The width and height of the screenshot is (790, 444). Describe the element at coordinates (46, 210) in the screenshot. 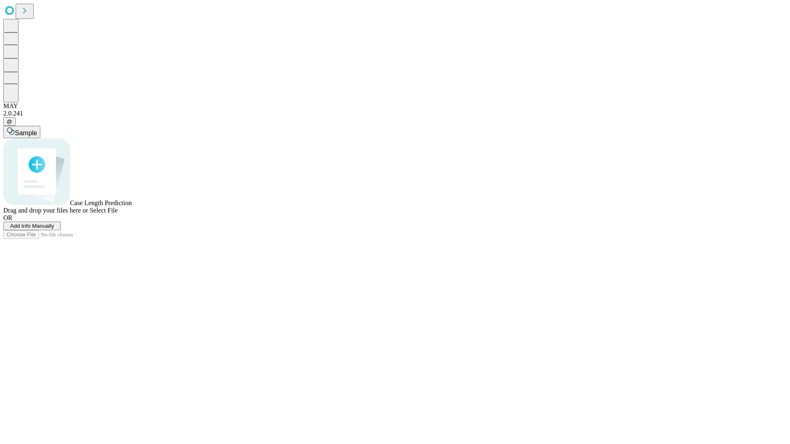

I see `span: Drag and drop your files here or` at that location.